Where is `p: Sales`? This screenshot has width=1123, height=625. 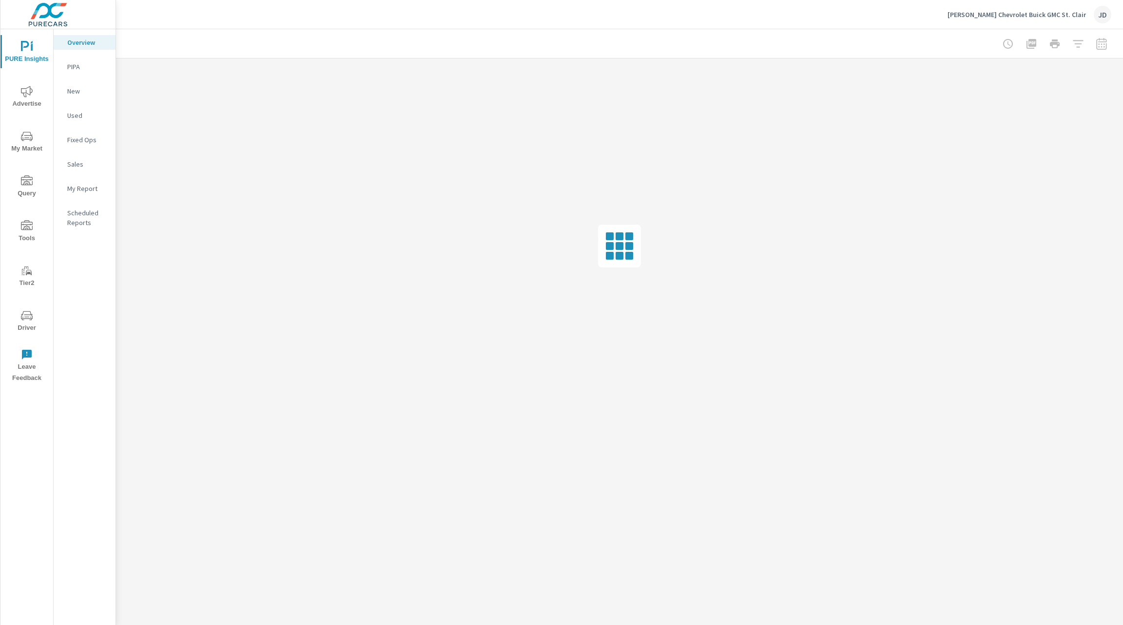
p: Sales is located at coordinates (87, 164).